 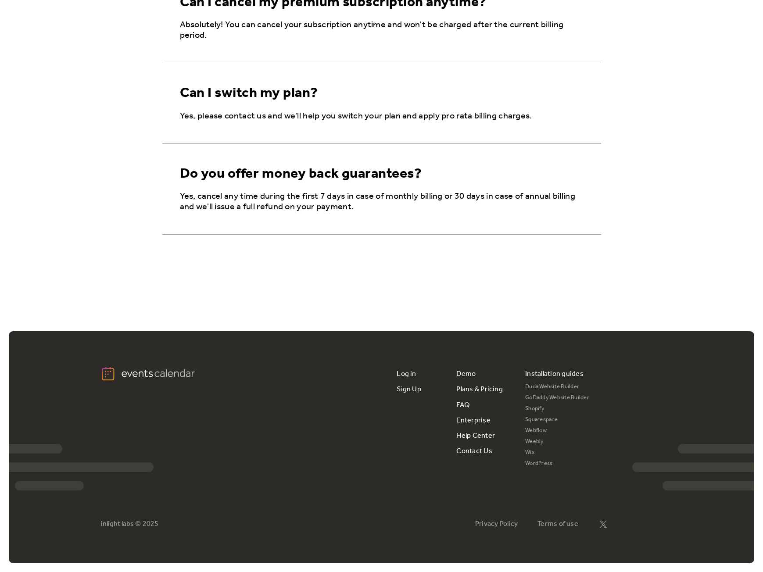 What do you see at coordinates (554, 374) in the screenshot?
I see `div: Installation guides` at bounding box center [554, 374].